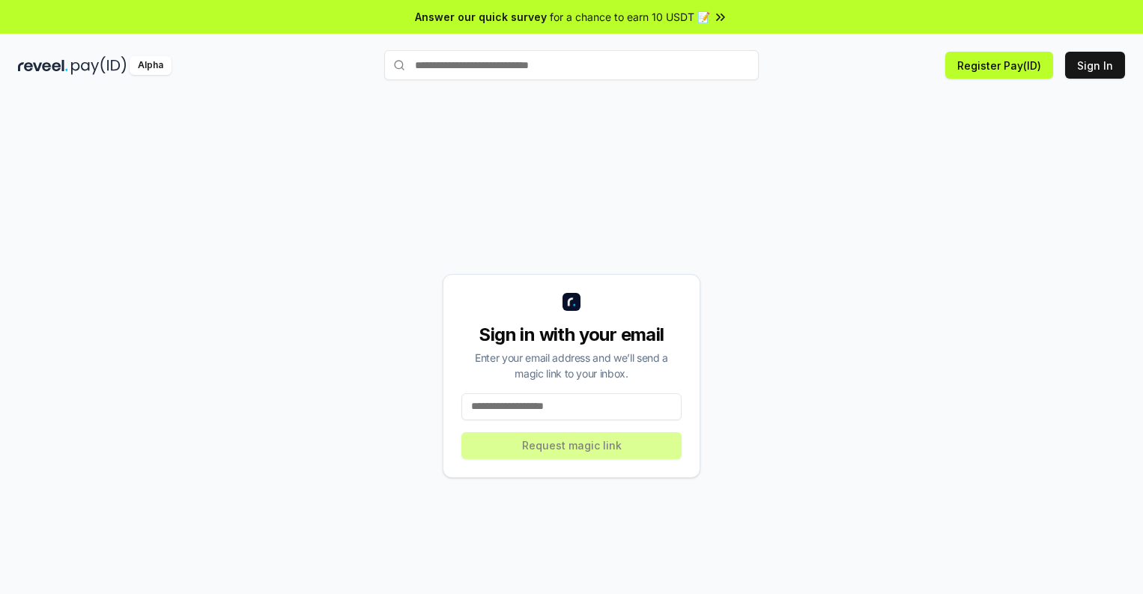  What do you see at coordinates (43, 65) in the screenshot?
I see `img: reveel_dark` at bounding box center [43, 65].